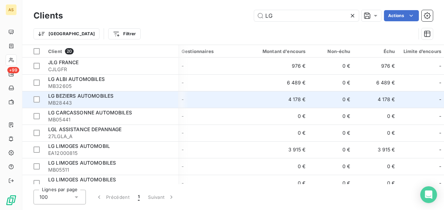 This screenshot has width=444, height=210. What do you see at coordinates (11, 10) in the screenshot?
I see `div: AS` at bounding box center [11, 10].